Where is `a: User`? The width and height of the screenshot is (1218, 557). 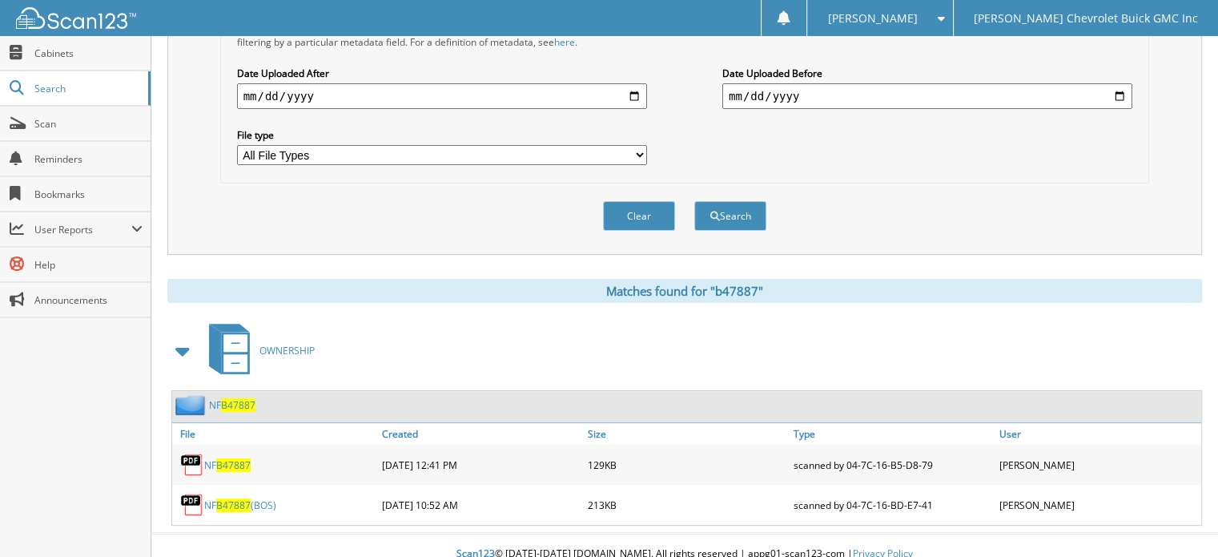
a: User is located at coordinates (1098, 433).